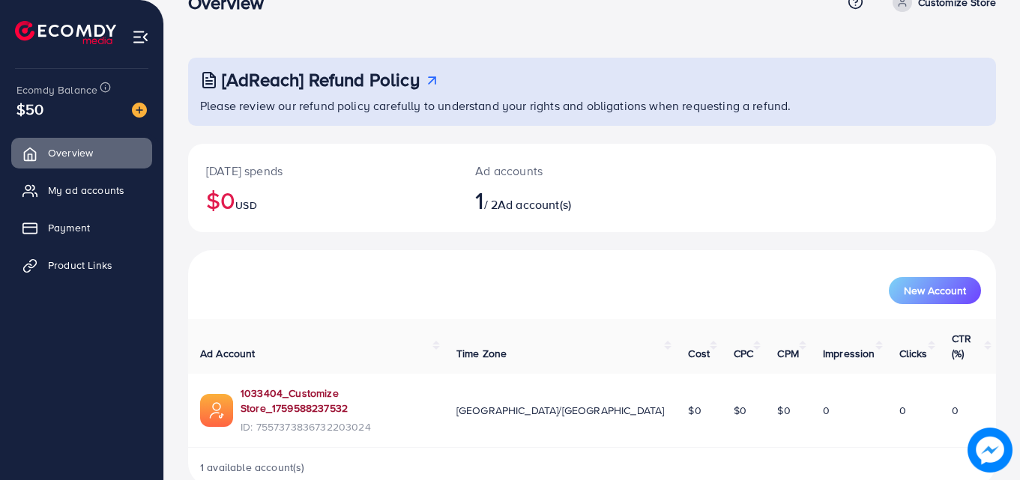 This screenshot has width=1020, height=480. What do you see at coordinates (534, 205) in the screenshot?
I see `span: Ad account(s)` at bounding box center [534, 205].